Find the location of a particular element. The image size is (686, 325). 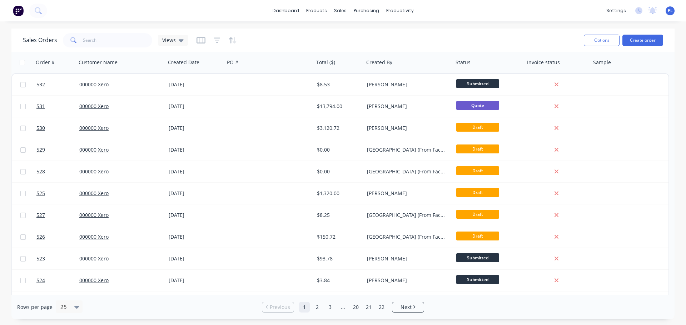

span: 529 is located at coordinates (41, 150).